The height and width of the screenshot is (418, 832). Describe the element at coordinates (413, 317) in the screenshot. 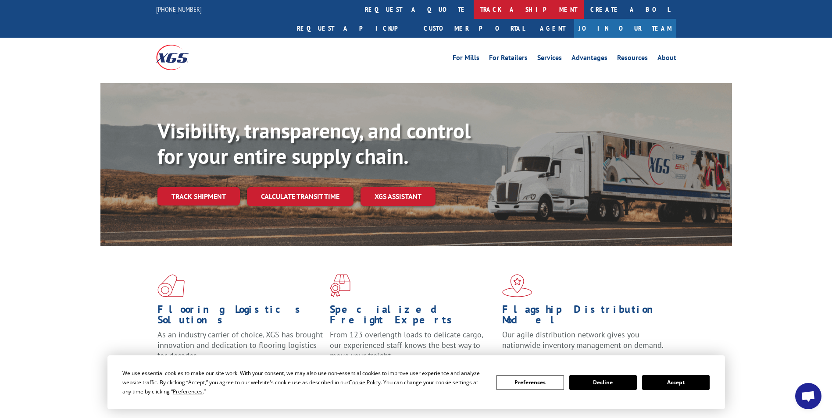

I see `h1: Specialized Freight Experts` at that location.